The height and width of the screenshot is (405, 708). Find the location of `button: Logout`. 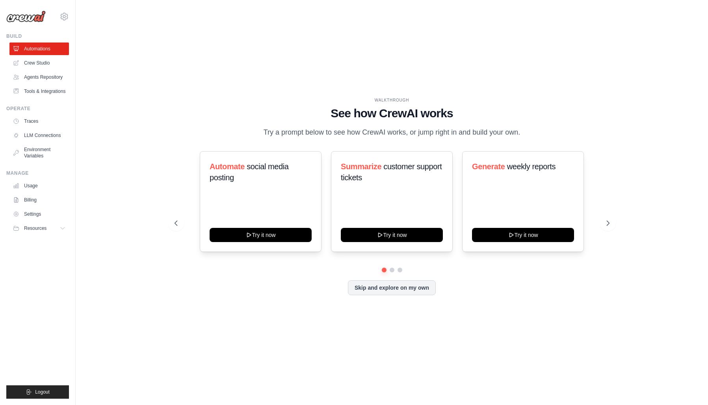

button: Logout is located at coordinates (37, 392).